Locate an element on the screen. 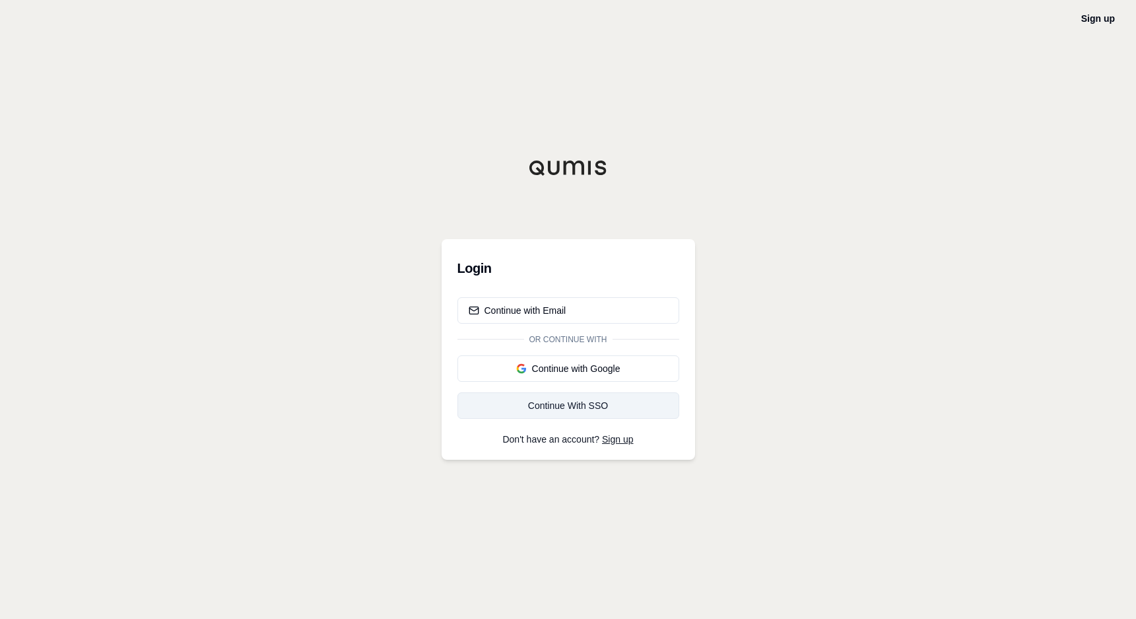 The image size is (1136, 619). button: Continue with Email is located at coordinates (568, 310).